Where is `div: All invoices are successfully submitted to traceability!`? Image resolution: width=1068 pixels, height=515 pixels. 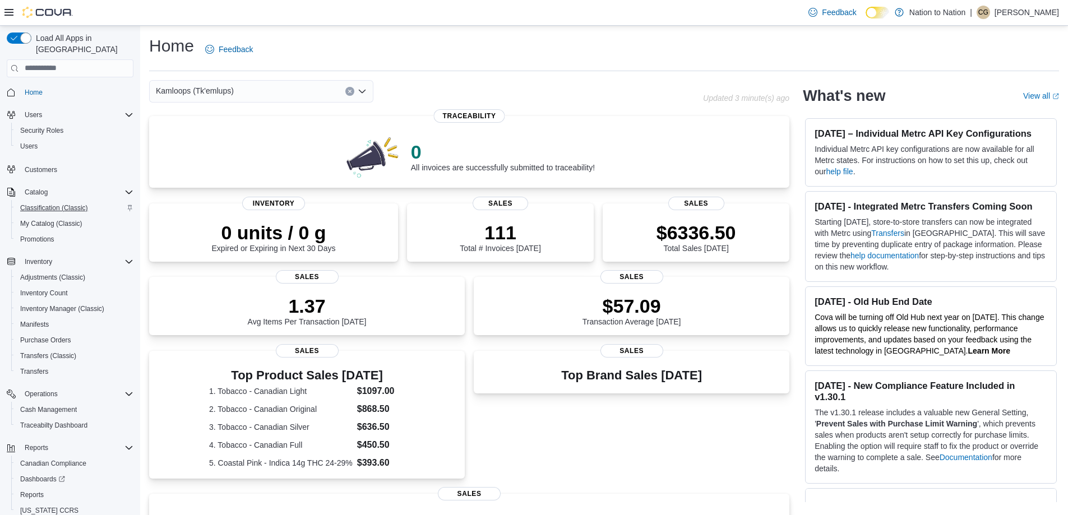
div: All invoices are successfully submitted to traceability! is located at coordinates (503, 156).